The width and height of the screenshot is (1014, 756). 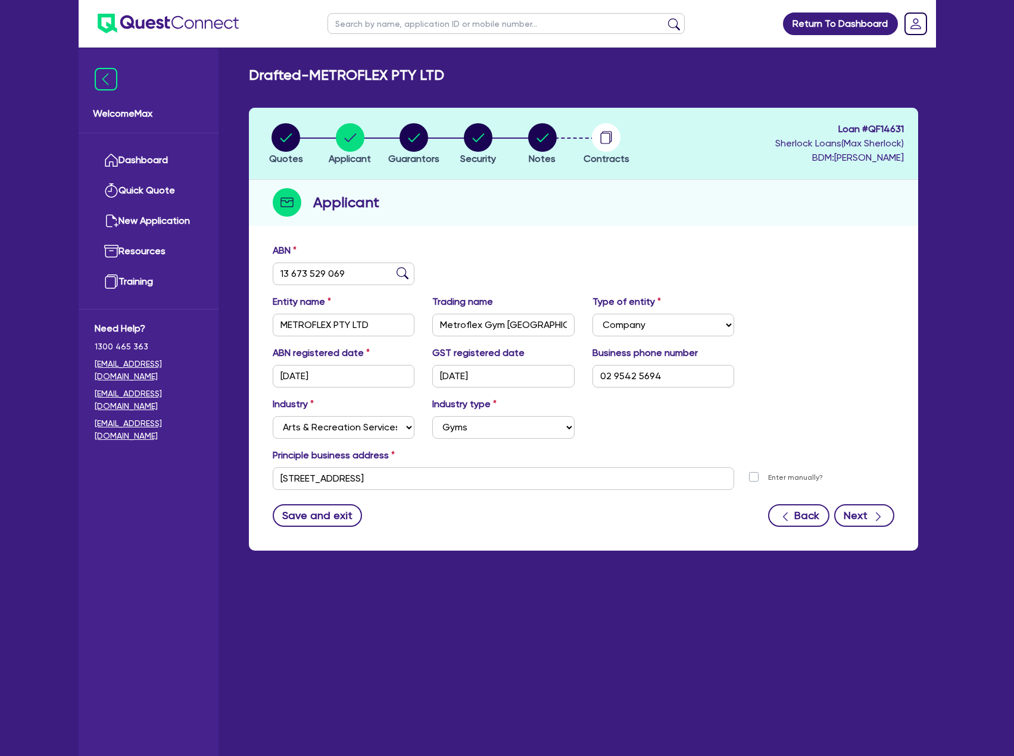 I want to click on button: Applicant, so click(x=350, y=145).